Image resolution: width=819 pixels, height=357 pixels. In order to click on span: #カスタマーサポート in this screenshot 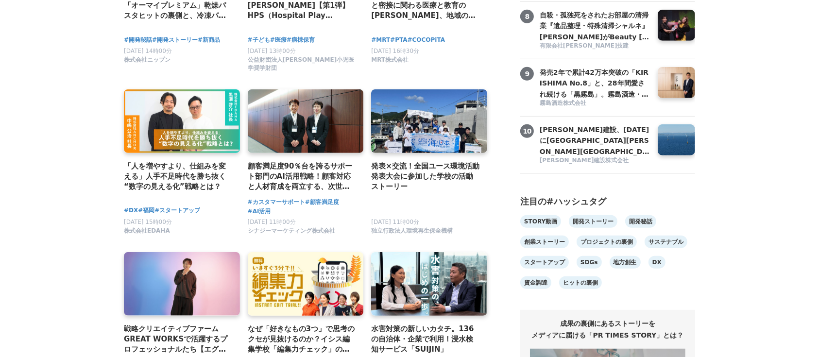, I will do `click(276, 202)`.